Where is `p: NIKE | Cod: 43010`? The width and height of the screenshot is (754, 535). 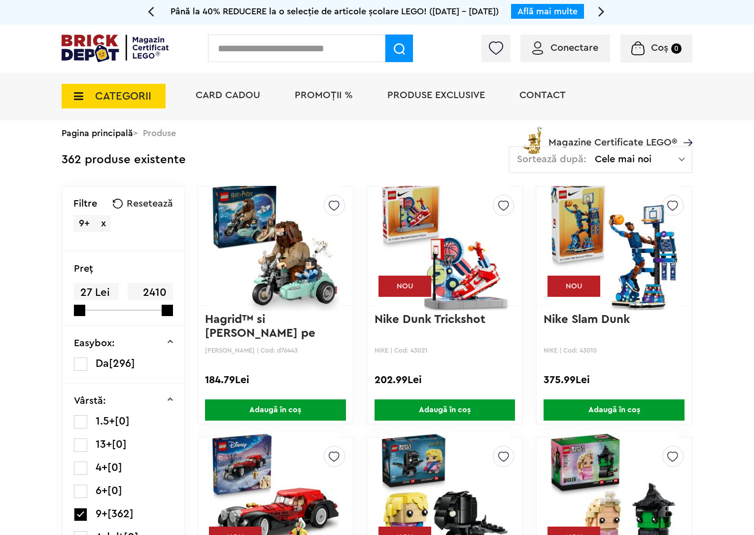
p: NIKE | Cod: 43010 is located at coordinates (614, 350).